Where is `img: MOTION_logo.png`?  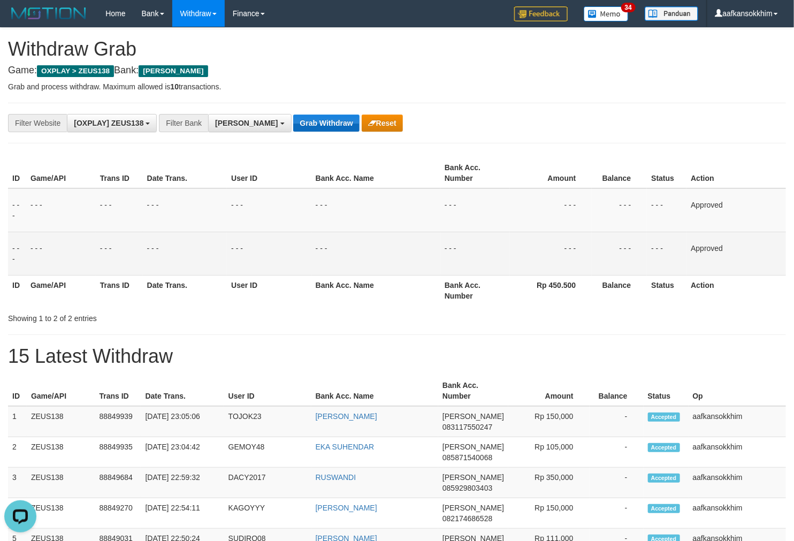
img: MOTION_logo.png is located at coordinates (49, 13).